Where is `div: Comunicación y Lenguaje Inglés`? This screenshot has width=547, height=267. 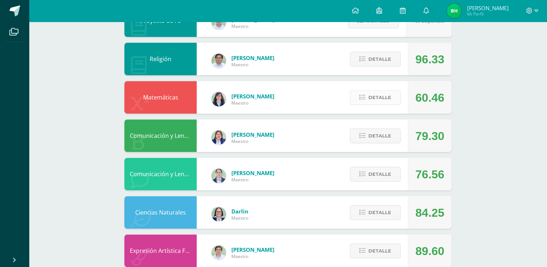
div: Comunicación y Lenguaje Inglés is located at coordinates (161, 174).